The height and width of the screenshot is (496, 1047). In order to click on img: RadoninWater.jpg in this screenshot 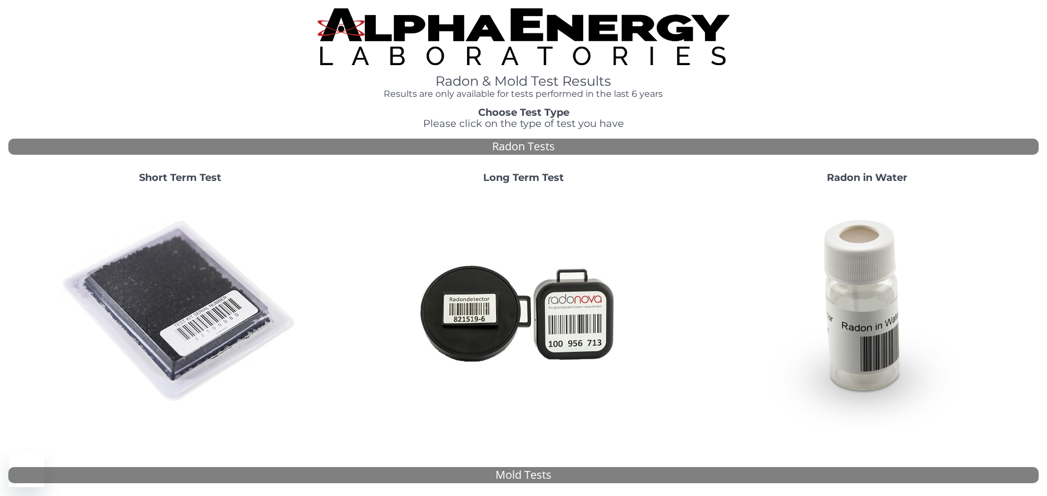, I will do `click(867, 311)`.